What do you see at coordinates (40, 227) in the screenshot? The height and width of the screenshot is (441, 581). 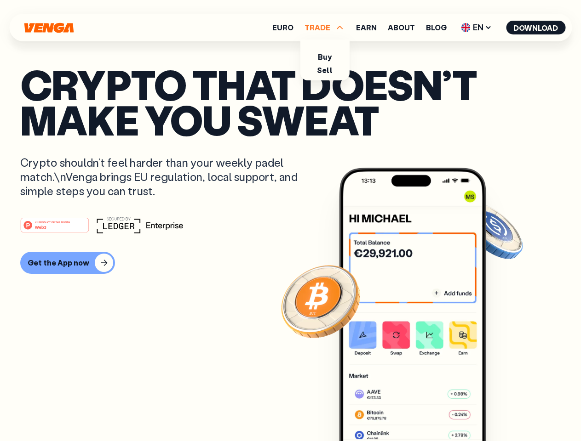 I see `tspan: Web3` at bounding box center [40, 227].